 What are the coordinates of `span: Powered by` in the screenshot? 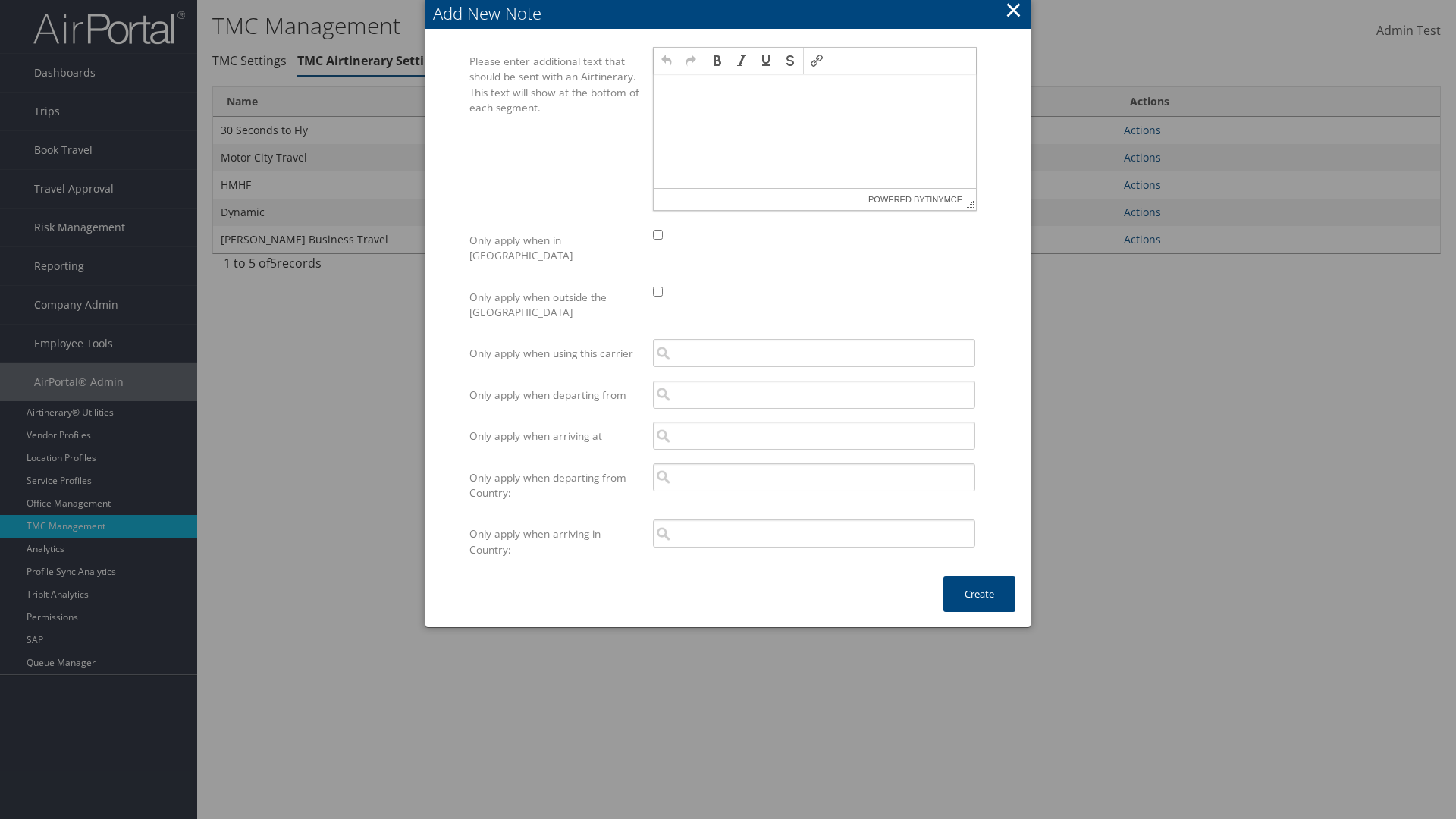 It's located at (915, 199).